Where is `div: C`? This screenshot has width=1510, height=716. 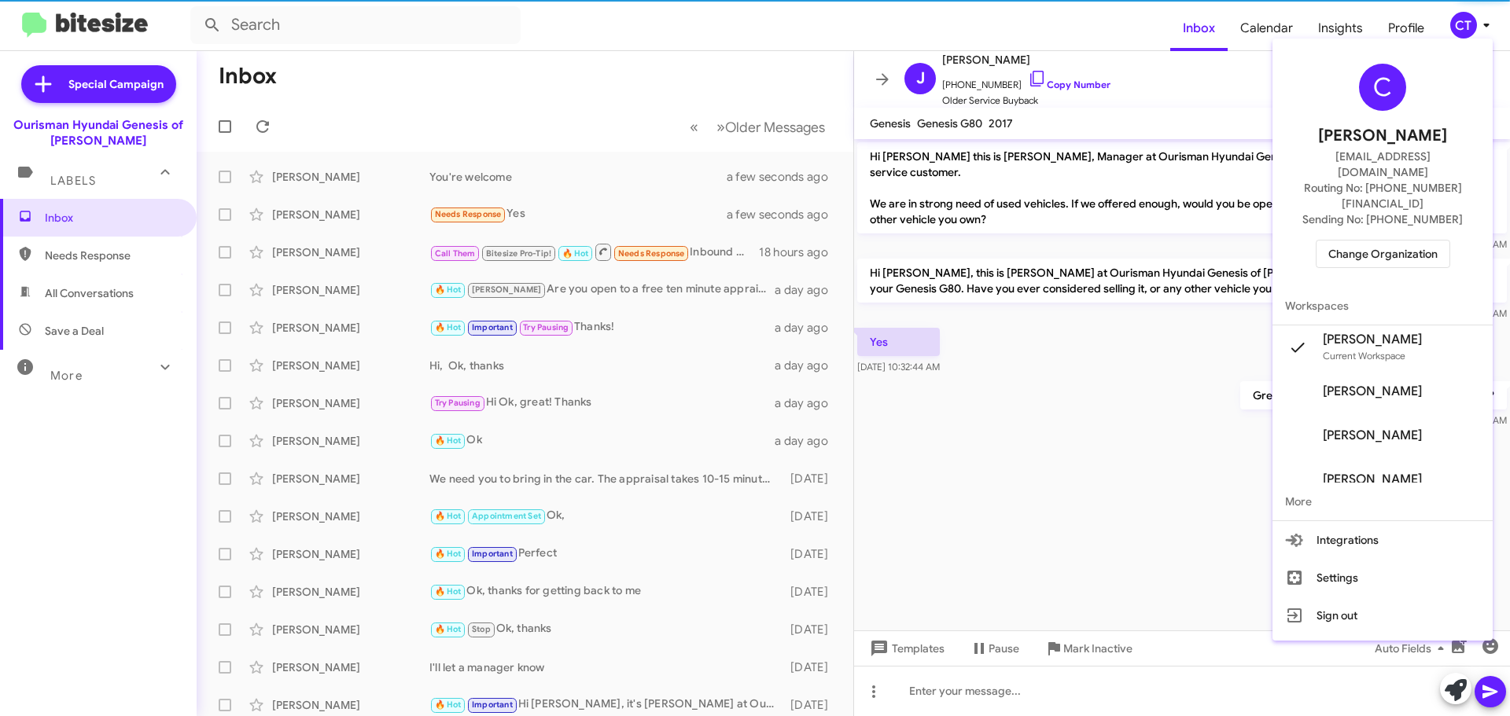 div: C is located at coordinates (1382, 87).